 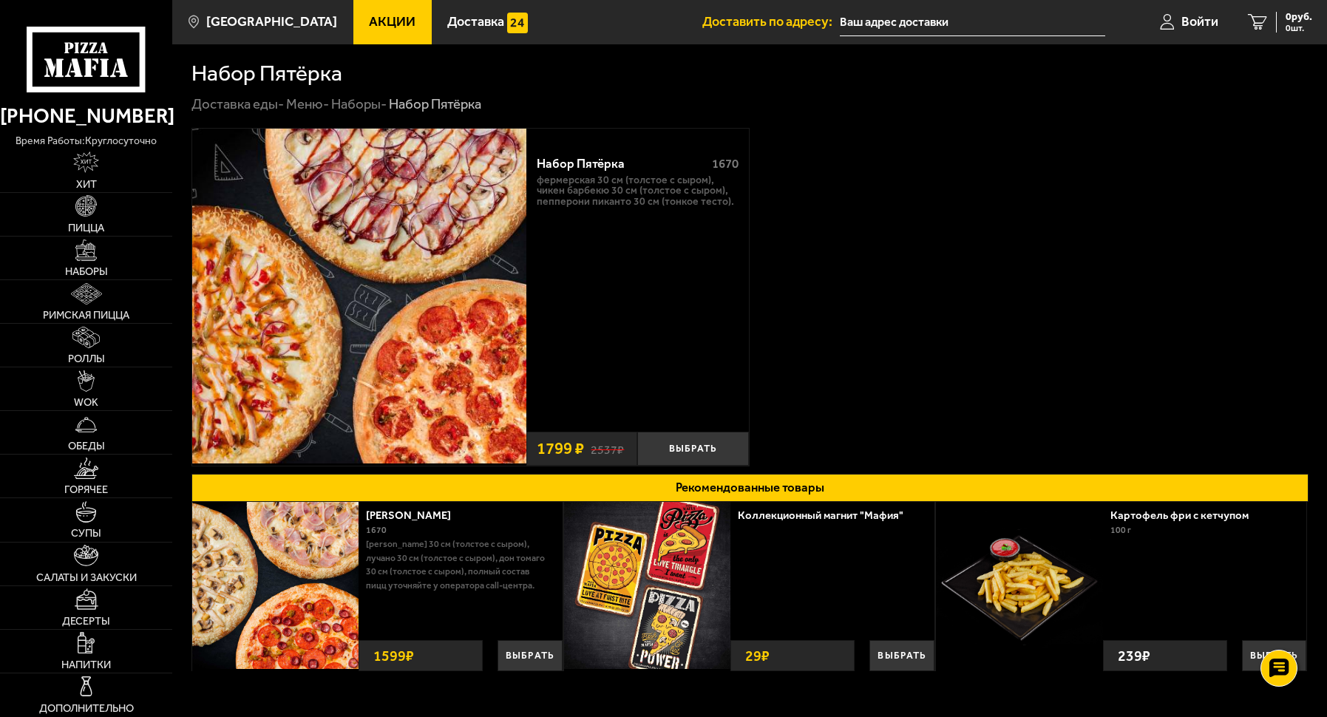 I want to click on span: Войти, so click(x=1200, y=22).